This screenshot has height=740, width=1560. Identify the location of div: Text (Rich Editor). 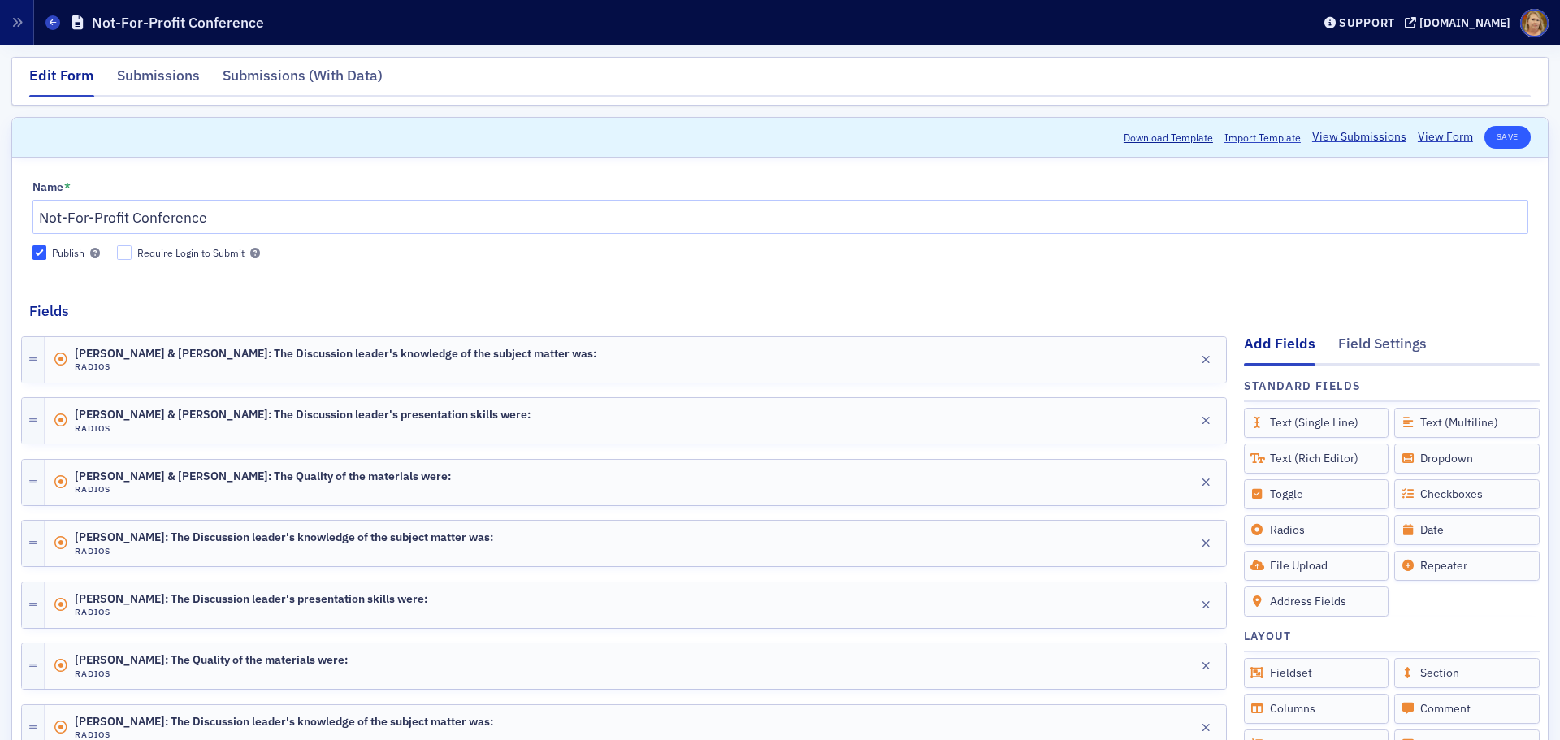
(1316, 458).